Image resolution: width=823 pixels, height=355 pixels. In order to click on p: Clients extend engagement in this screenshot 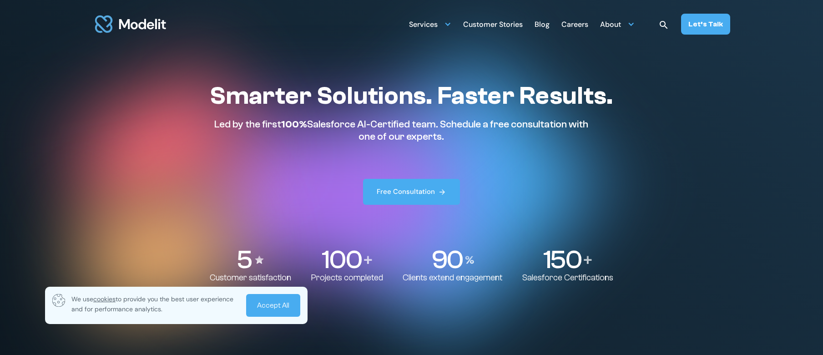, I will do `click(452, 278)`.